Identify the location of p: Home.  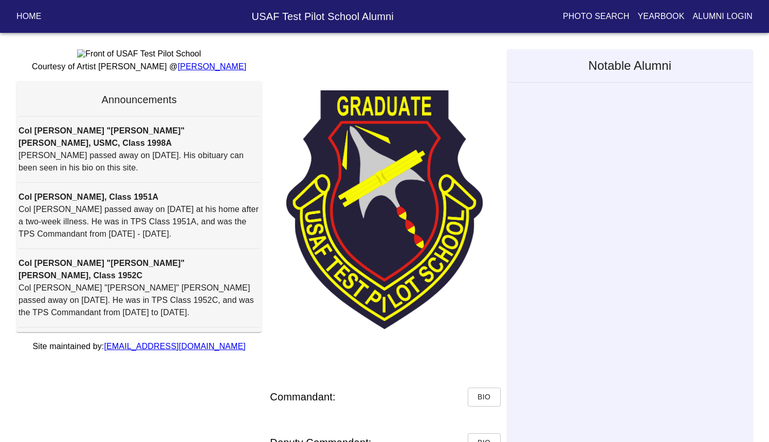
(29, 16).